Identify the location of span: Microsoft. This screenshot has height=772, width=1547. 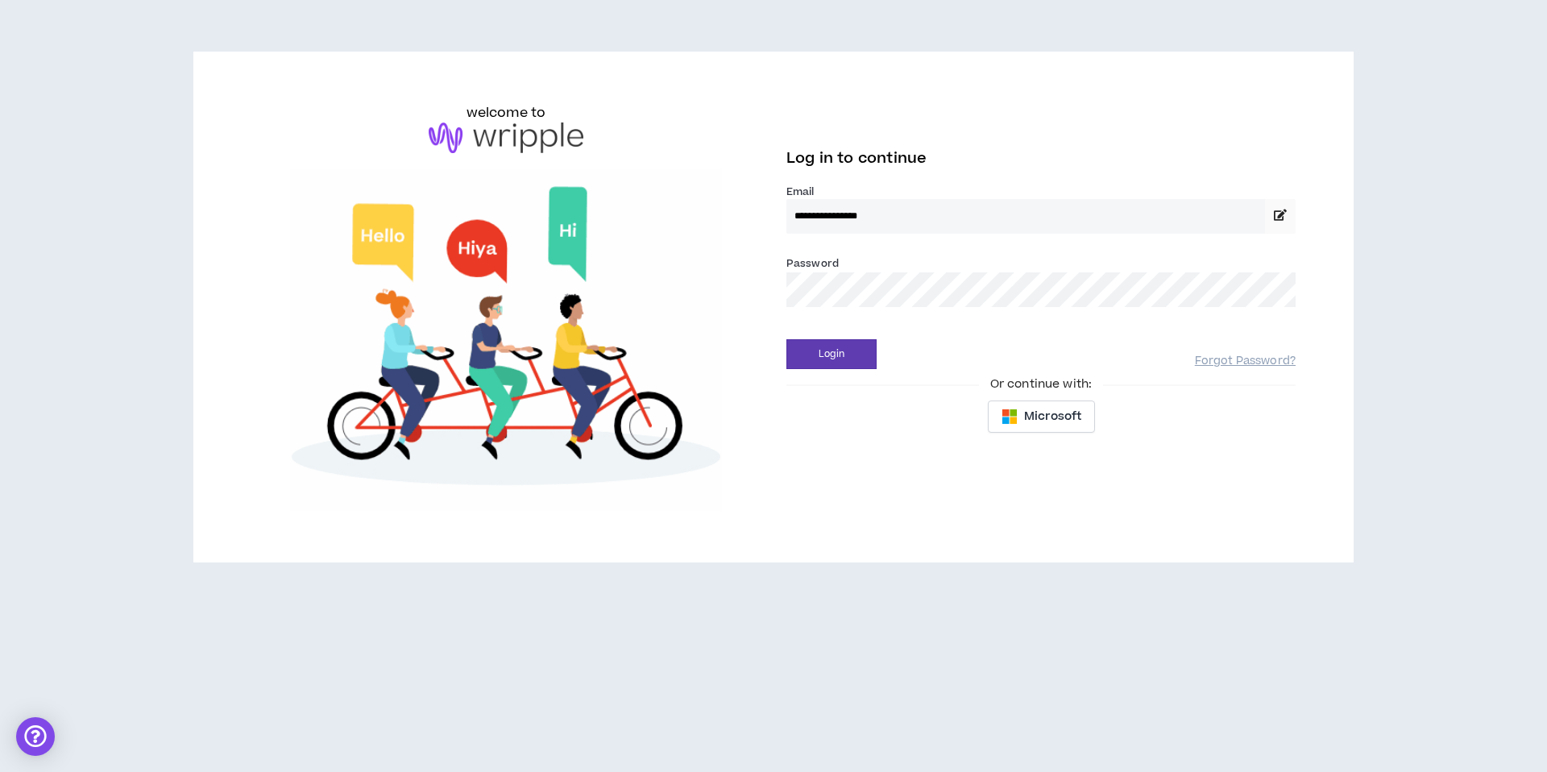
(1052, 417).